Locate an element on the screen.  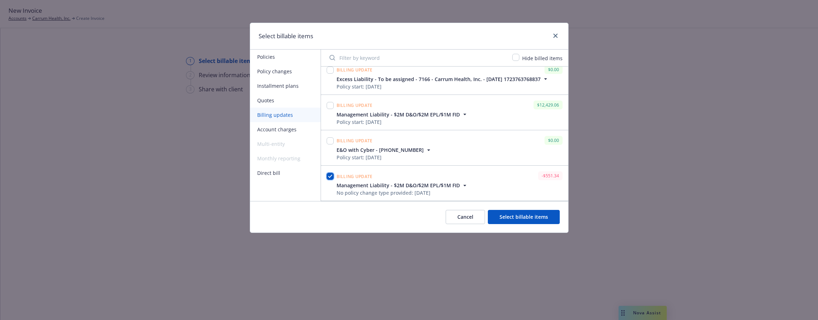
span: Multi-entity is located at coordinates (285, 144).